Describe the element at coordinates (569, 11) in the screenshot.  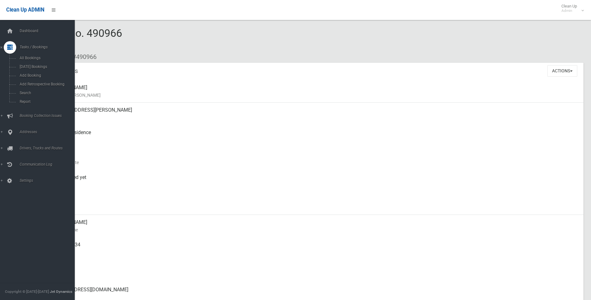
I see `small: Admin` at that location.